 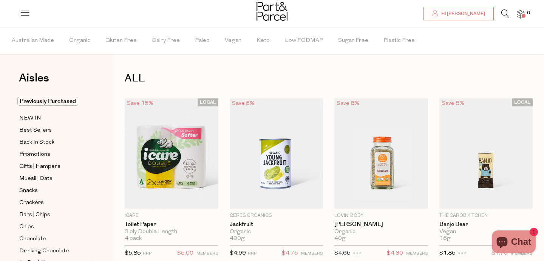 What do you see at coordinates (26, 227) in the screenshot?
I see `span: Chips` at bounding box center [26, 227].